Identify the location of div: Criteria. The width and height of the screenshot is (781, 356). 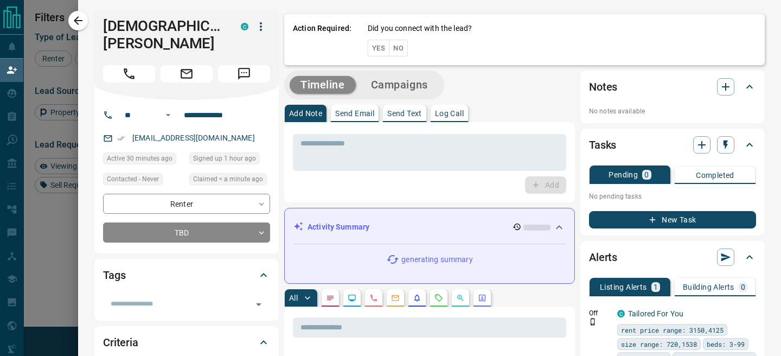
(186, 342).